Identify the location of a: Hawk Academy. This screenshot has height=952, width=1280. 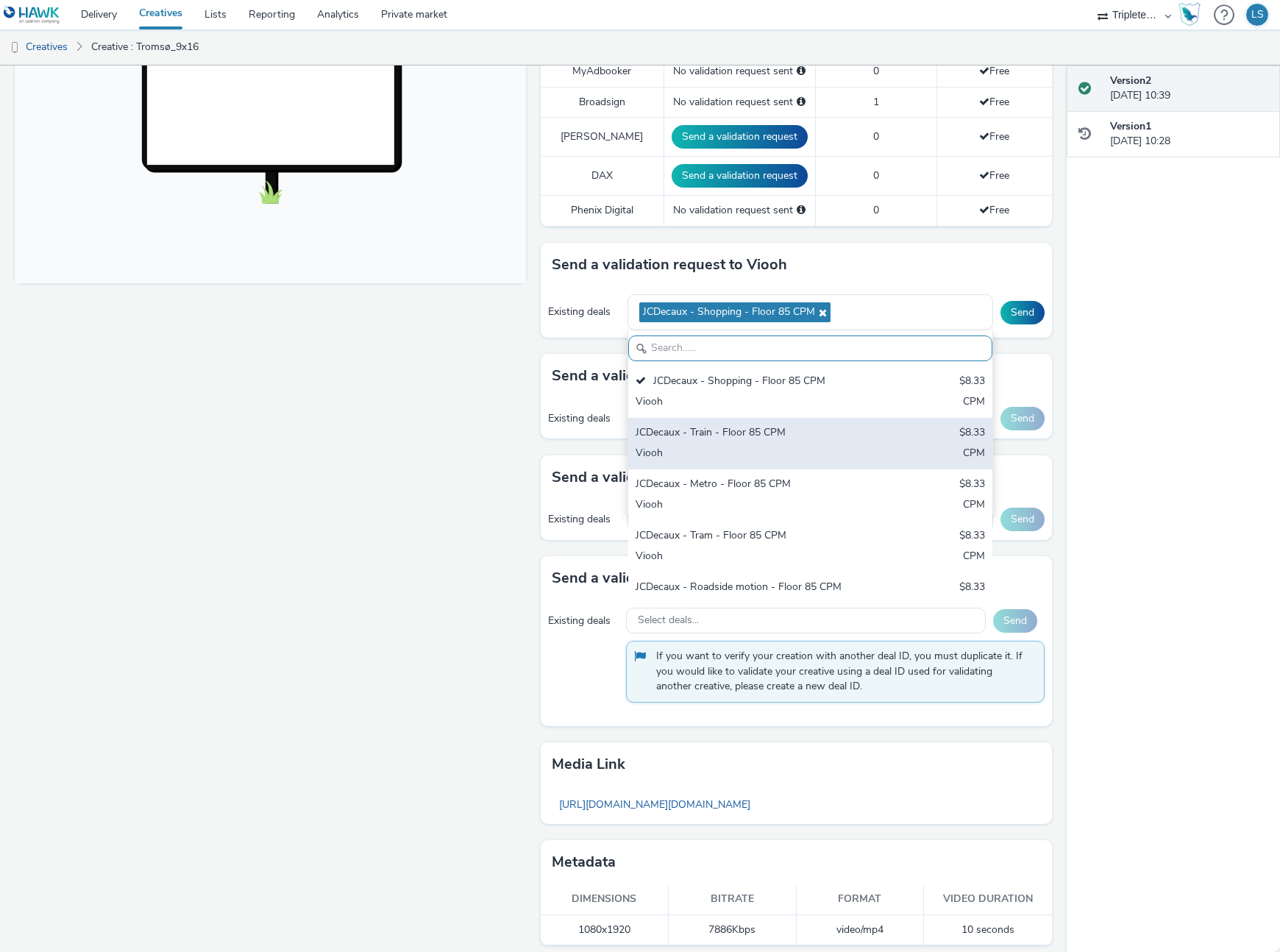
(1192, 15).